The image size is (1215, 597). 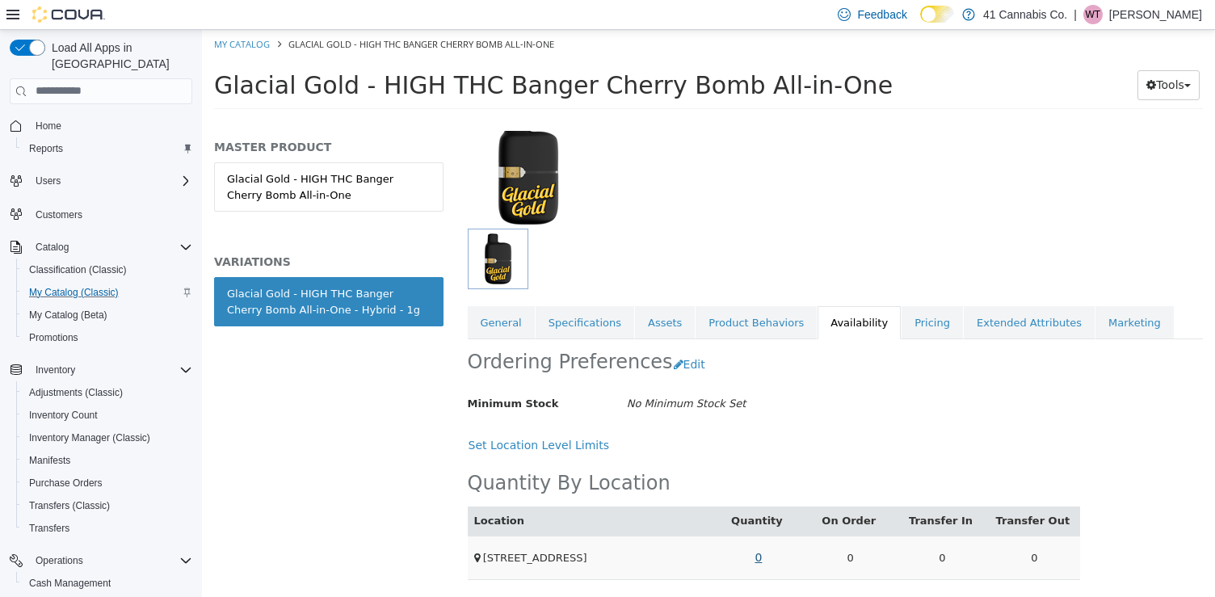 What do you see at coordinates (40, 14) in the screenshot?
I see `a: My Catalog` at bounding box center [40, 14].